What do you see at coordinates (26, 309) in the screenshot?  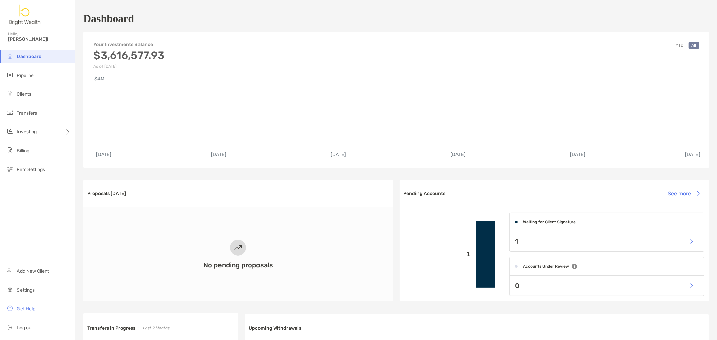 I see `span: Get Help` at bounding box center [26, 309].